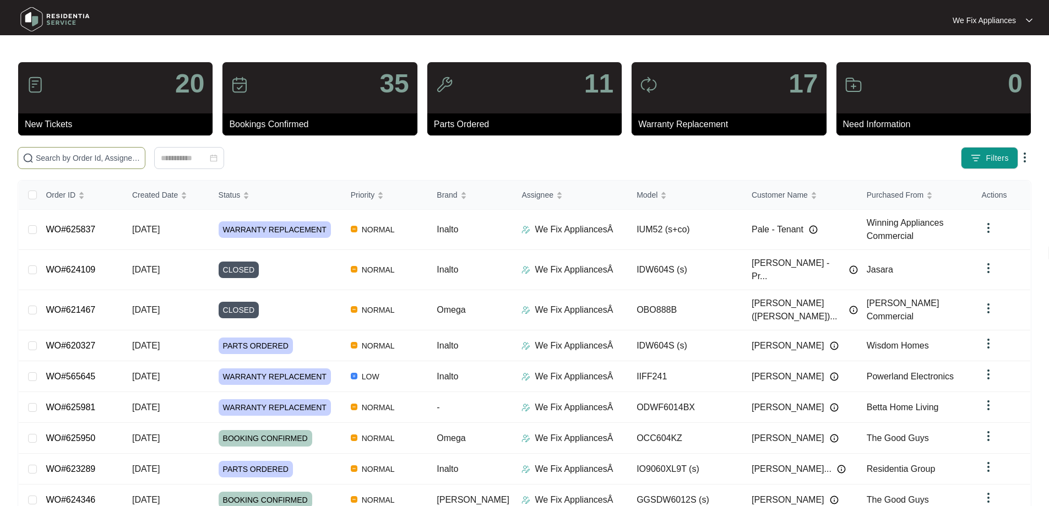  Describe the element at coordinates (166, 195) in the screenshot. I see `th: Created Date` at that location.